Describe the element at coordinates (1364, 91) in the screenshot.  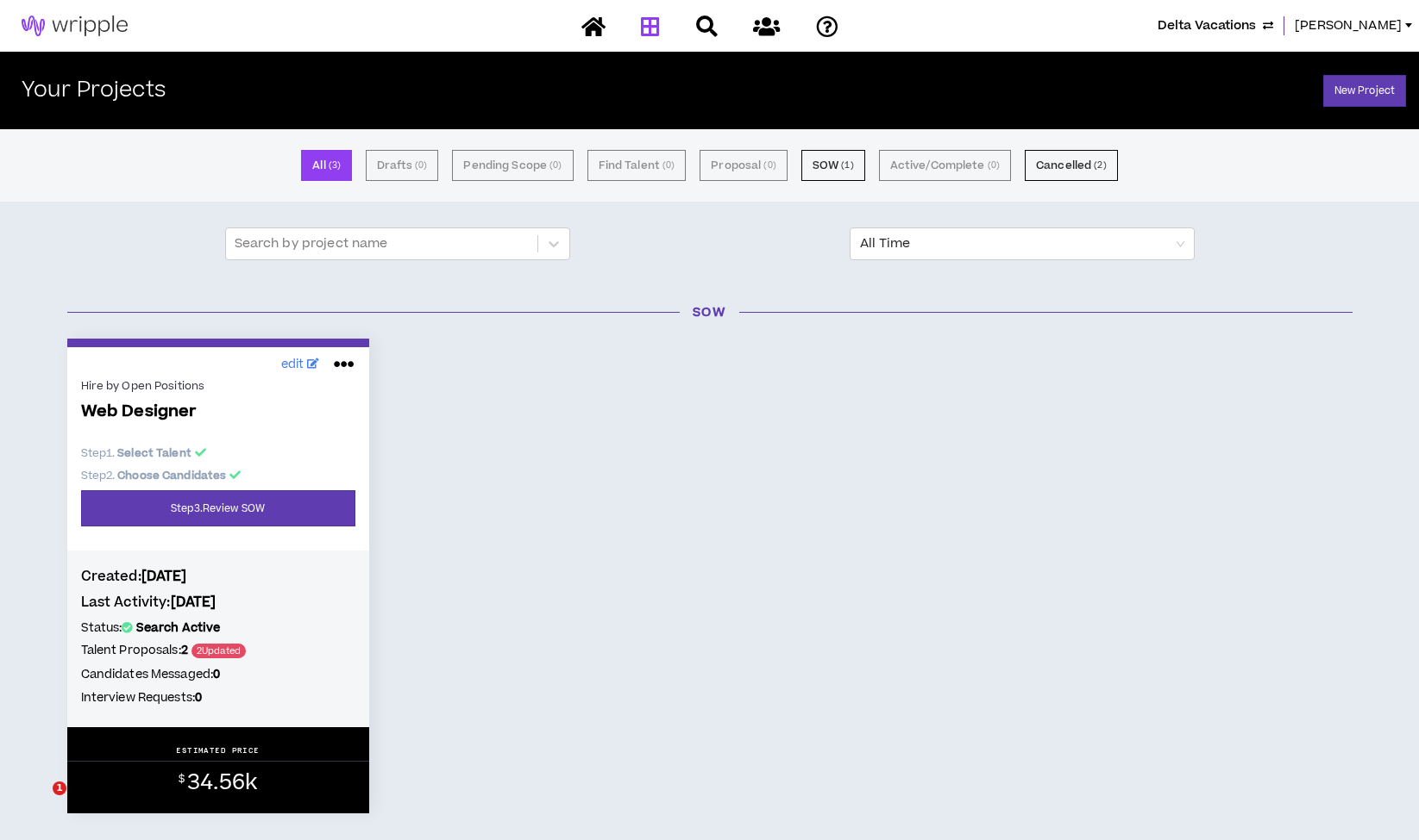
I see `a: New Project` at that location.